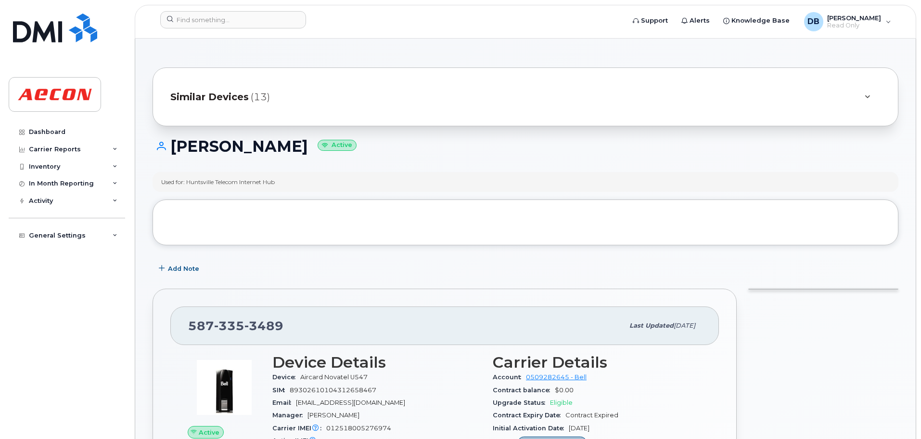 Image resolution: width=921 pixels, height=439 pixels. What do you see at coordinates (260, 97) in the screenshot?
I see `span: (13)` at bounding box center [260, 97].